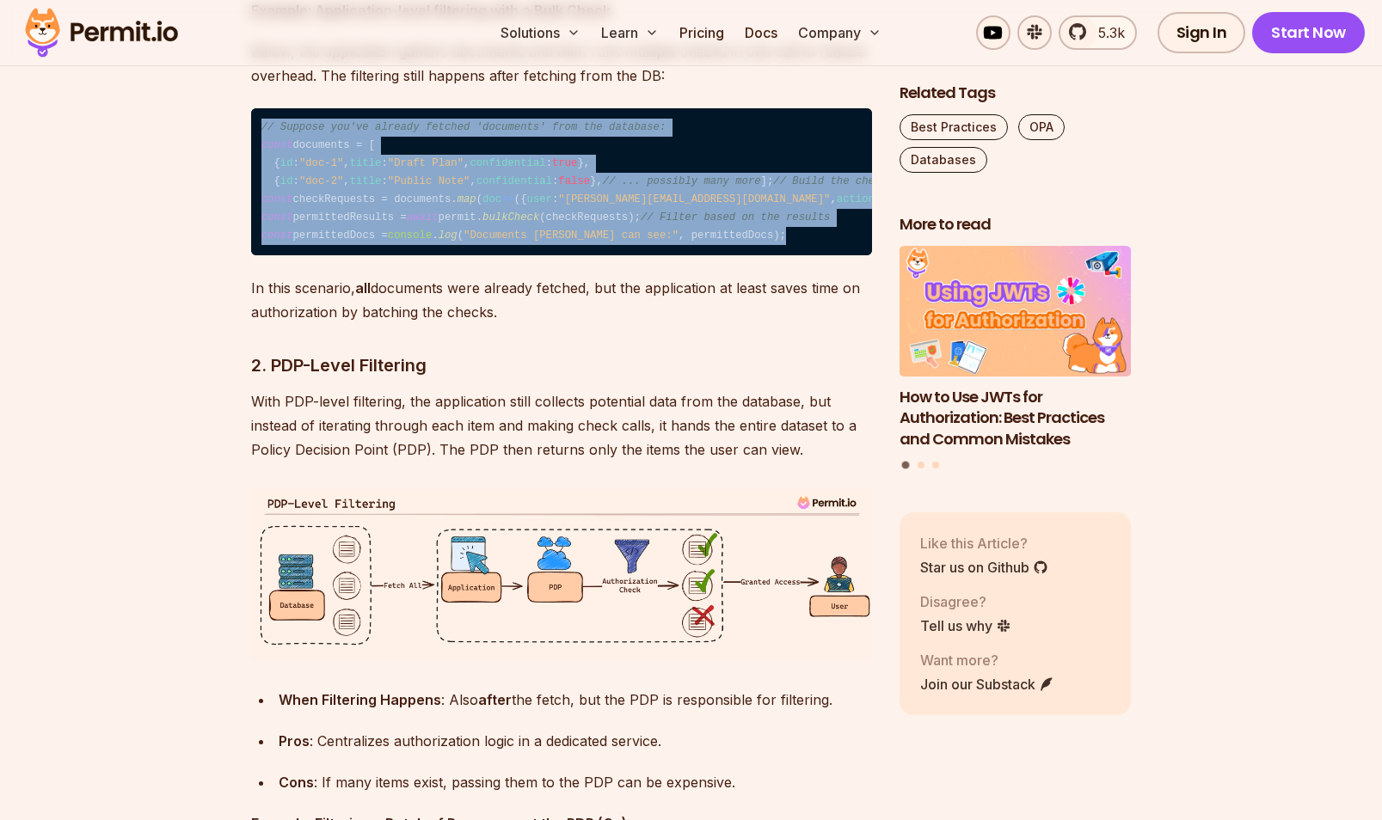  Describe the element at coordinates (321, 163) in the screenshot. I see `span: "doc-1"` at that location.